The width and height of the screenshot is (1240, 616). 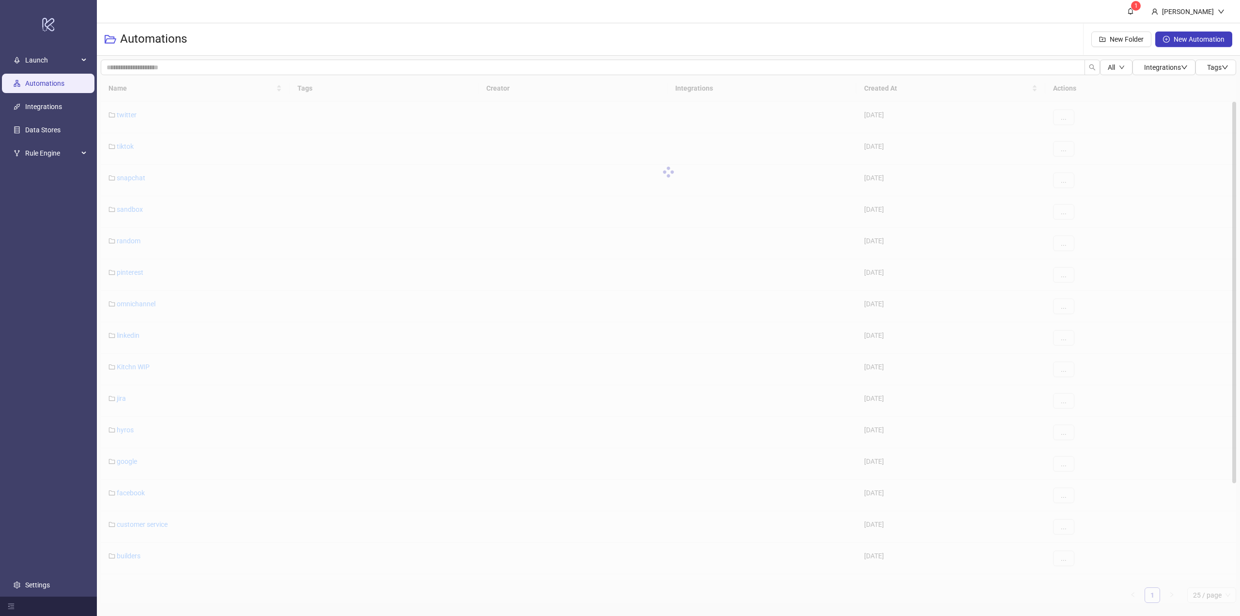 I want to click on button: New Folder, so click(x=1121, y=39).